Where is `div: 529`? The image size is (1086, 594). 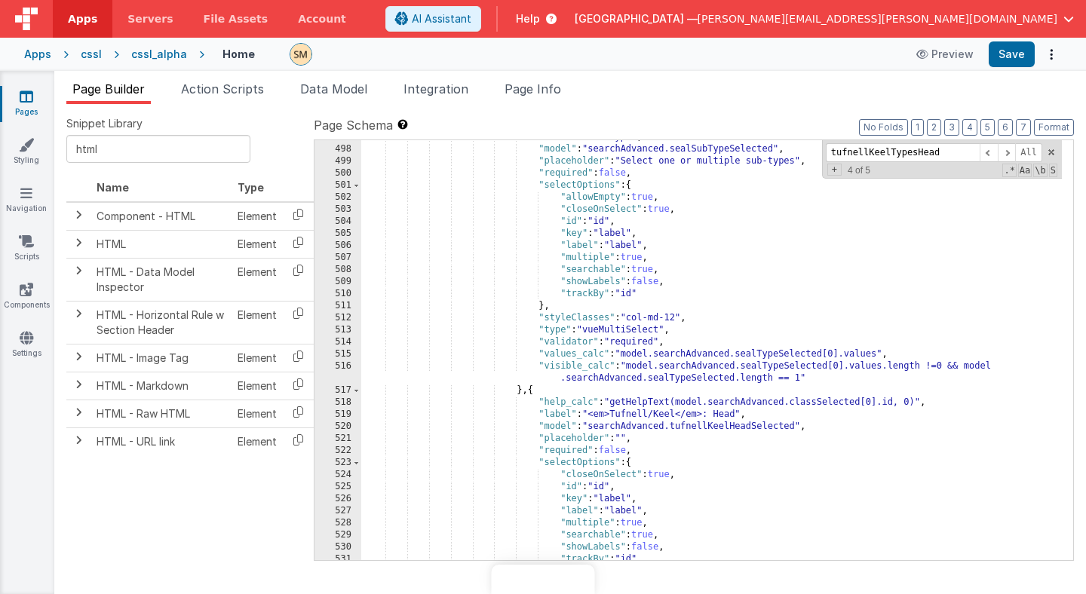
div: 529 is located at coordinates (338, 536).